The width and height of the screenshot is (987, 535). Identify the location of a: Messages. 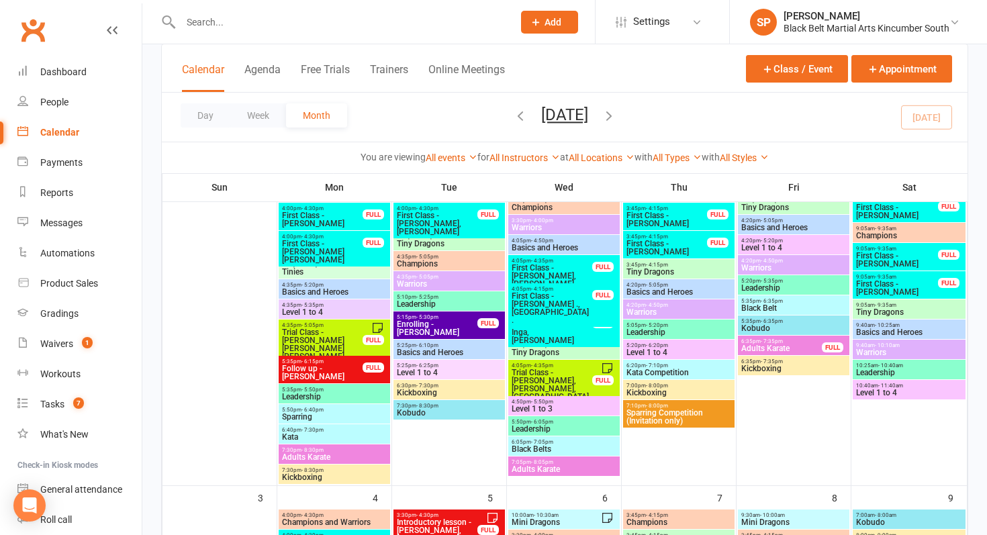
(79, 223).